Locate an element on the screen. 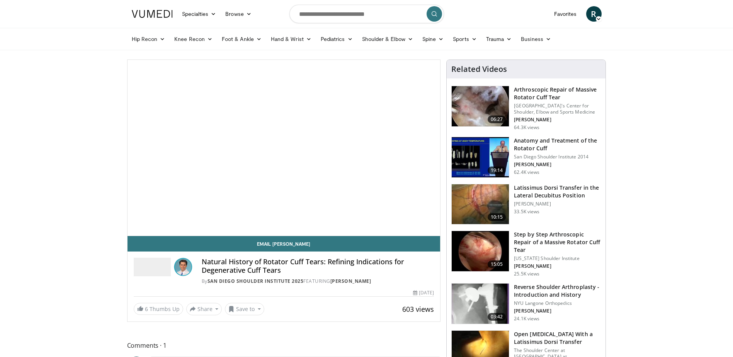 This screenshot has width=733, height=357. a: Pediatrics is located at coordinates (337, 39).